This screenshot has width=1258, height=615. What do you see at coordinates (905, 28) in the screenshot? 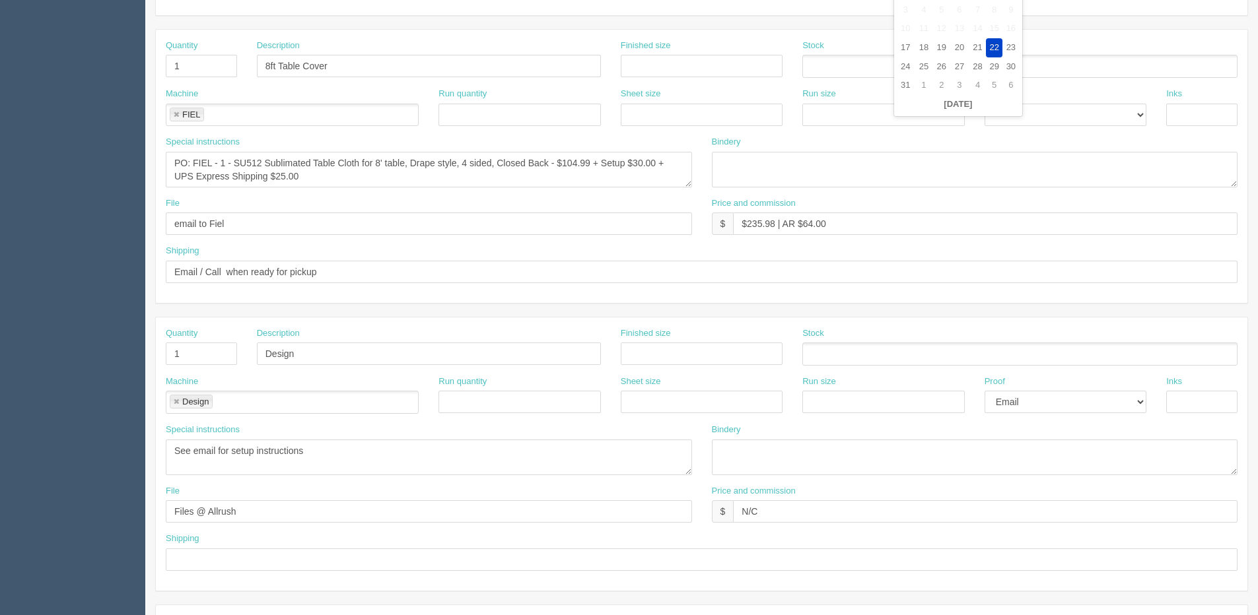
I see `td: 10` at bounding box center [905, 28].